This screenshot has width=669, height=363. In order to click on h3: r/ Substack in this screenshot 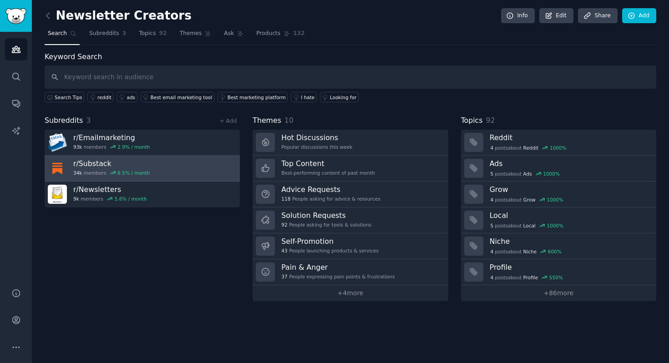, I will do `click(112, 163)`.